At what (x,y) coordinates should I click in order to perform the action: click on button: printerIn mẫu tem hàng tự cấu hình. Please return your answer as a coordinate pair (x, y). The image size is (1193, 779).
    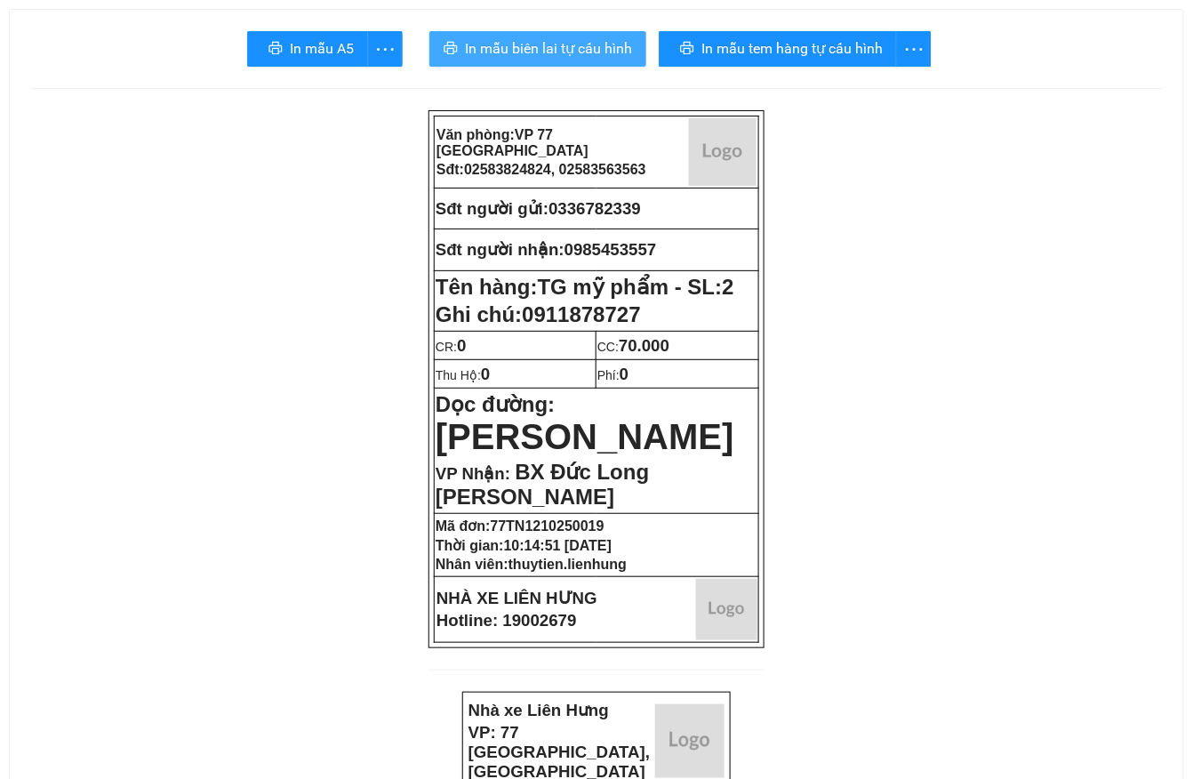
    Looking at the image, I should click on (778, 49).